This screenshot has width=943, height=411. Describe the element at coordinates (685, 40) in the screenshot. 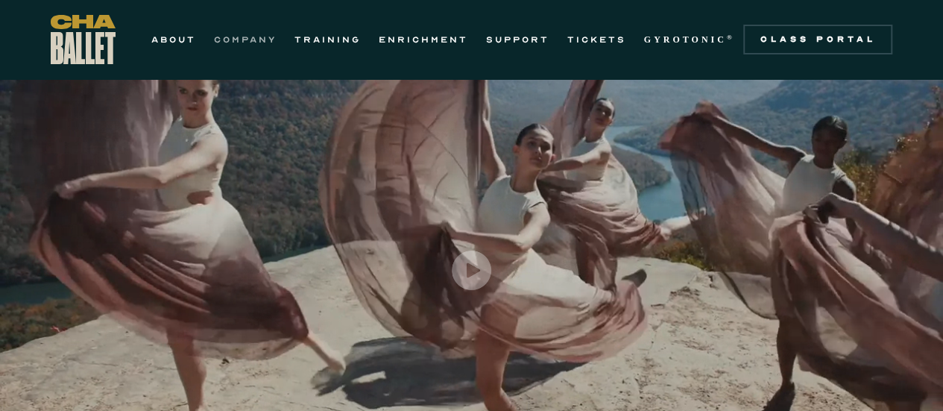

I see `strong: GYROTONIC` at that location.